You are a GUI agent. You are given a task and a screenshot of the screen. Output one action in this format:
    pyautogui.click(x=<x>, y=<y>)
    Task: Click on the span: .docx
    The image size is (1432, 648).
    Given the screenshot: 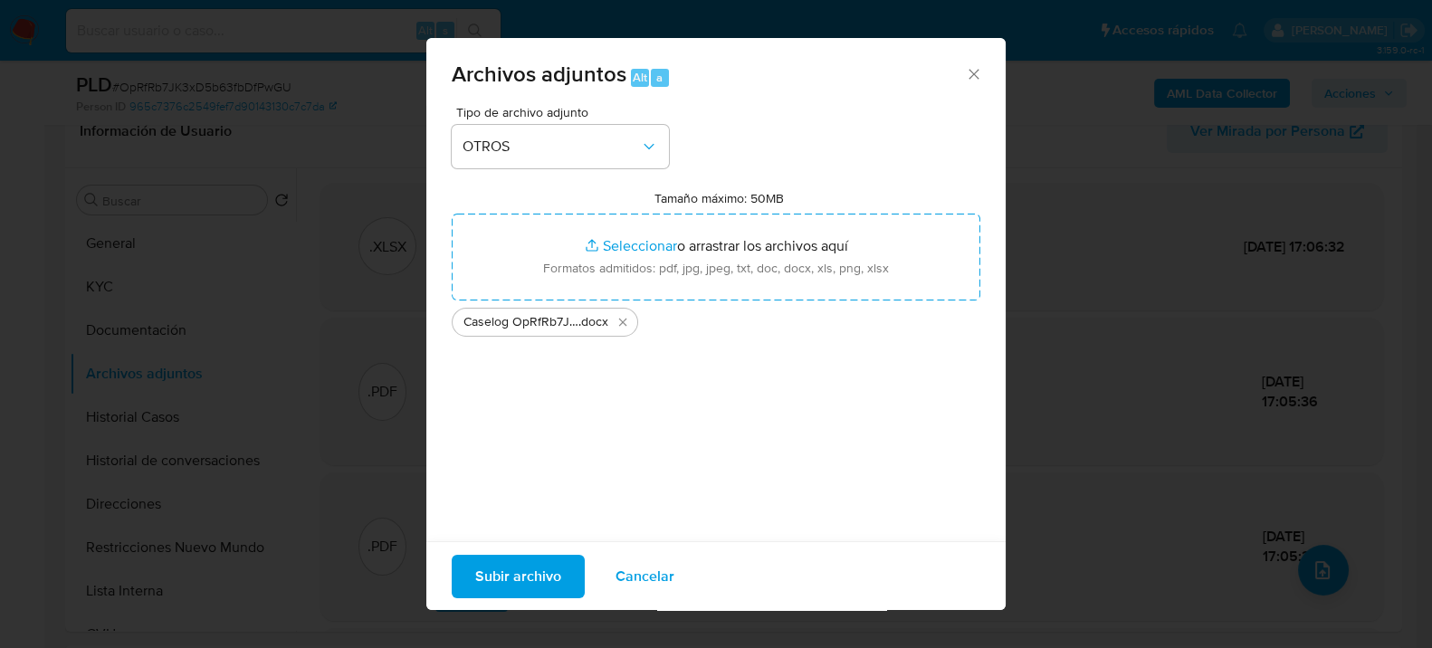 What is the action you would take?
    pyautogui.click(x=593, y=322)
    